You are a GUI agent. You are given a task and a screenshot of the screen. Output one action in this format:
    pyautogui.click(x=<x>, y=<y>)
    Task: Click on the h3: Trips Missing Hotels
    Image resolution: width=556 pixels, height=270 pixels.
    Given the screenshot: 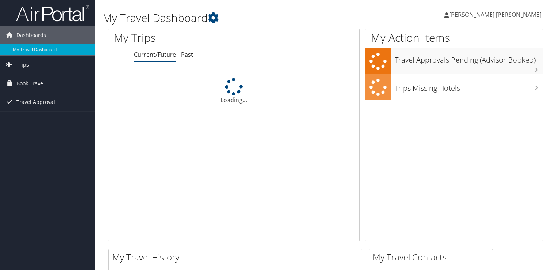 What is the action you would take?
    pyautogui.click(x=469, y=86)
    